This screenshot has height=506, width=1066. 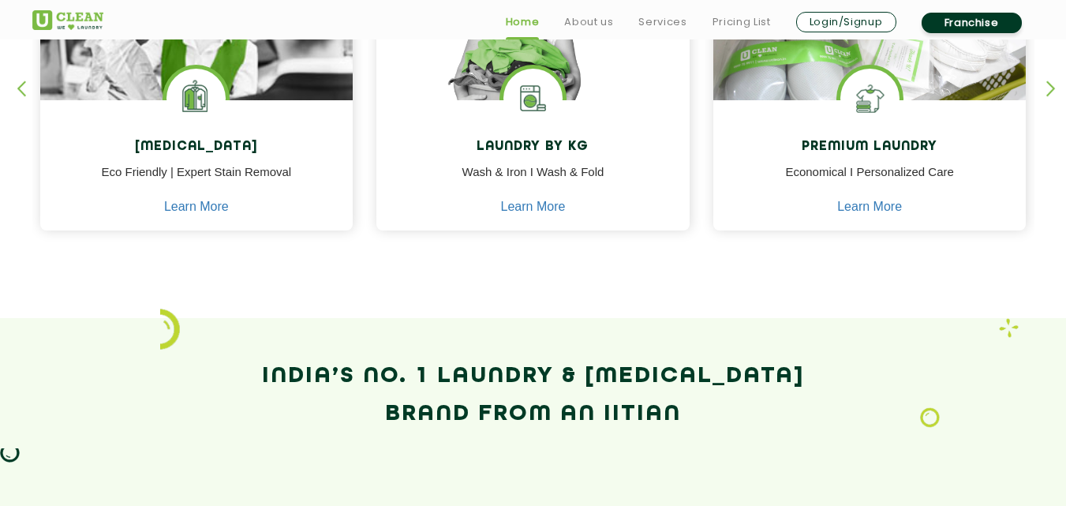 What do you see at coordinates (870, 181) in the screenshot?
I see `p: Economical I Personalized Care` at bounding box center [870, 181].